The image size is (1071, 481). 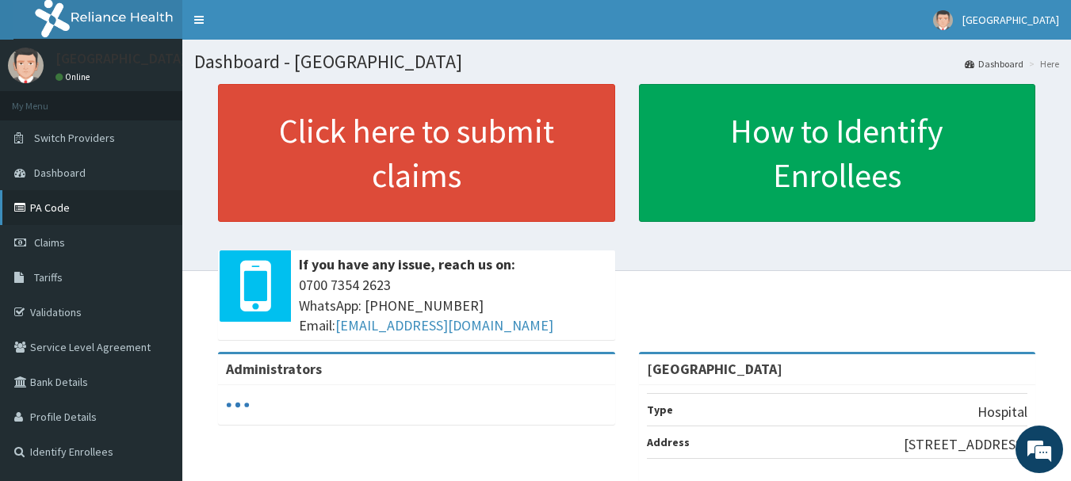 What do you see at coordinates (48, 278) in the screenshot?
I see `span: Tariffs` at bounding box center [48, 278].